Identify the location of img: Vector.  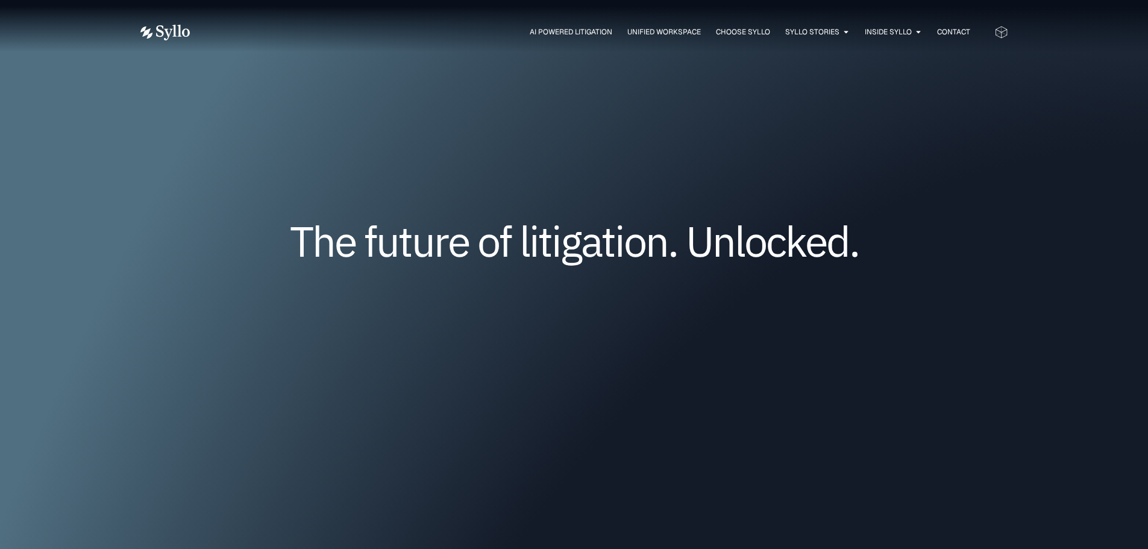
(165, 33).